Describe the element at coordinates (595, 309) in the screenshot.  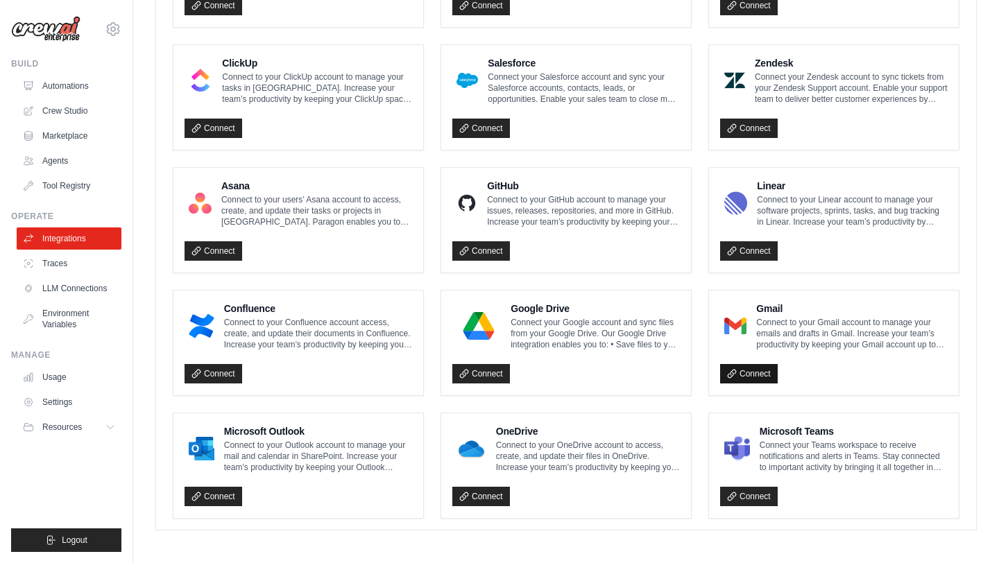
I see `h4: Google Drive` at that location.